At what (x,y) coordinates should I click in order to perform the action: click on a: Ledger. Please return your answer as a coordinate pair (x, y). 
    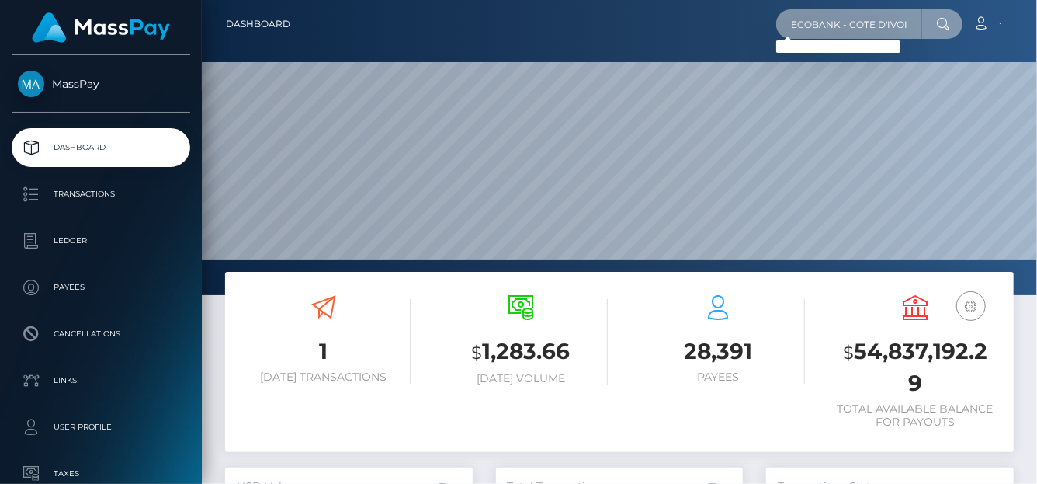
    Looking at the image, I should click on (101, 241).